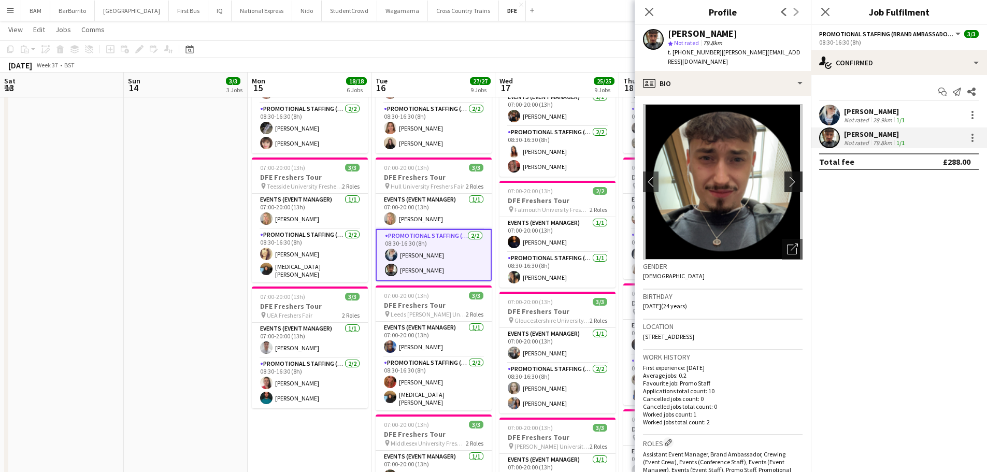 The width and height of the screenshot is (987, 472). What do you see at coordinates (258, 88) in the screenshot?
I see `span: 15` at bounding box center [258, 88].